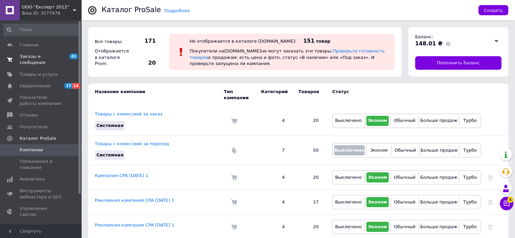 The width and height of the screenshot is (515, 238). What do you see at coordinates (144, 41) in the screenshot?
I see `span: 171` at bounding box center [144, 41].